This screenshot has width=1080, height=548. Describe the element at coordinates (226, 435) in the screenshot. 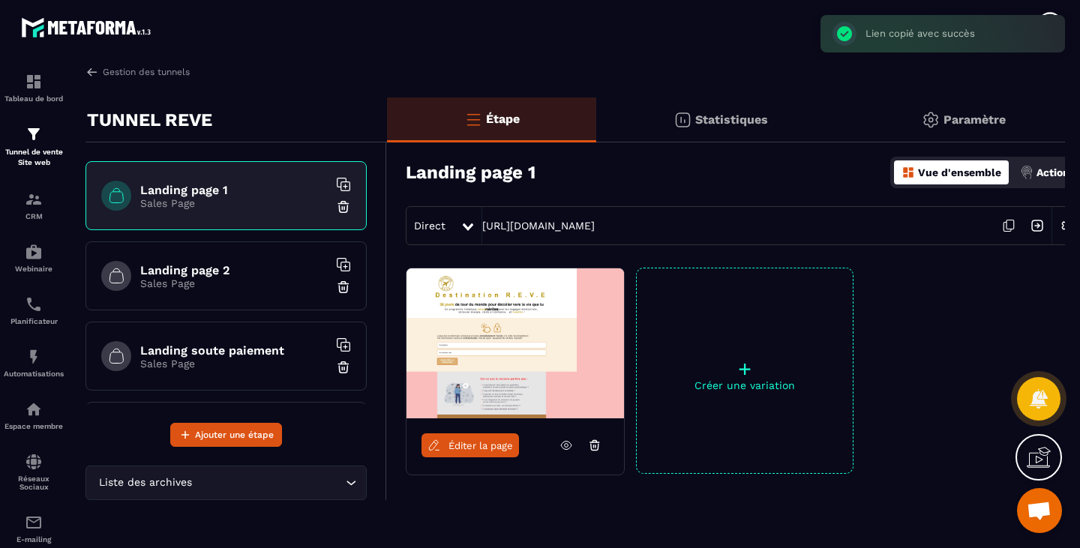

I see `button: Ajouter une étape` at that location.